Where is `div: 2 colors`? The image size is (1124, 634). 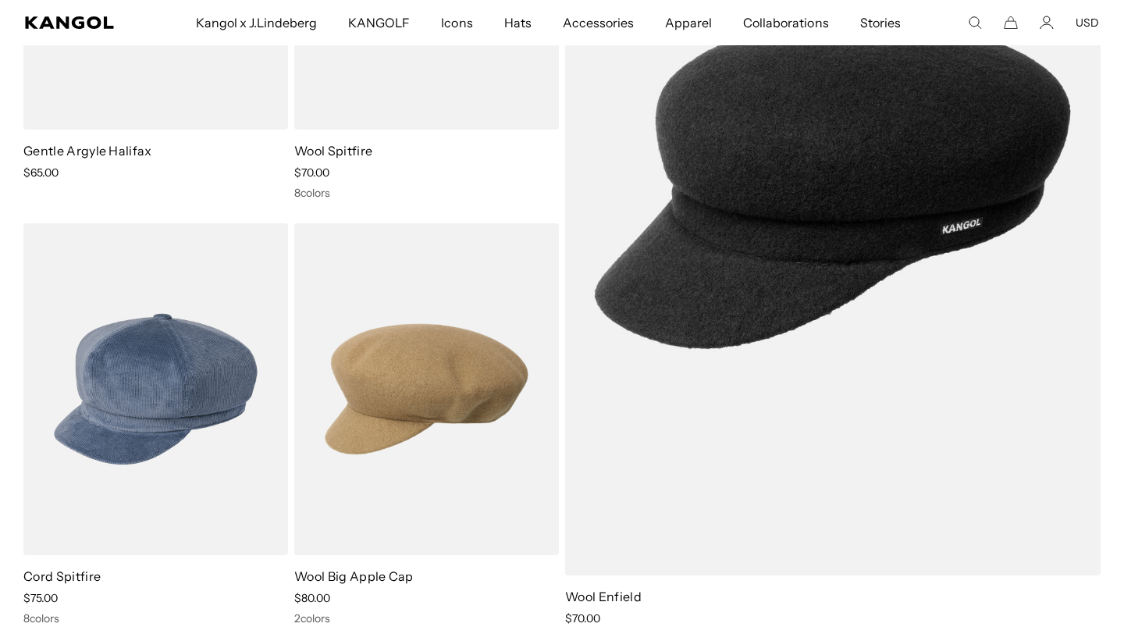 div: 2 colors is located at coordinates (426, 618).